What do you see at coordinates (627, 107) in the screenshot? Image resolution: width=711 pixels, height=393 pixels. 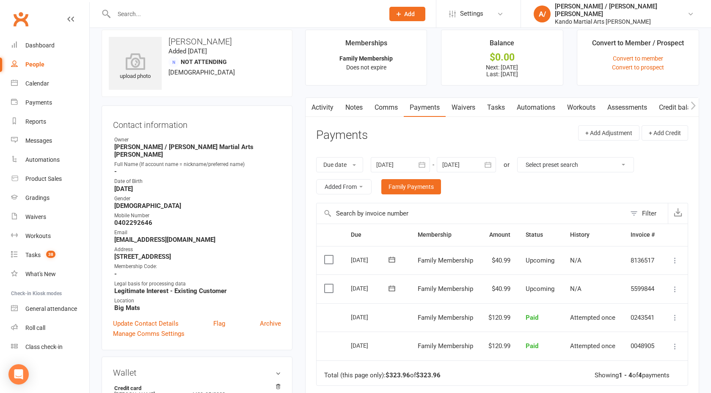 I see `a: Assessments` at bounding box center [627, 107].